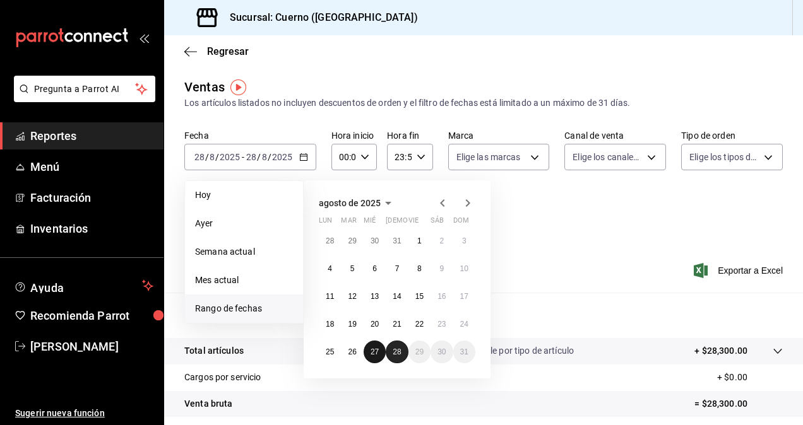 The width and height of the screenshot is (803, 425). What do you see at coordinates (228, 51) in the screenshot?
I see `span: Regresar` at bounding box center [228, 51].